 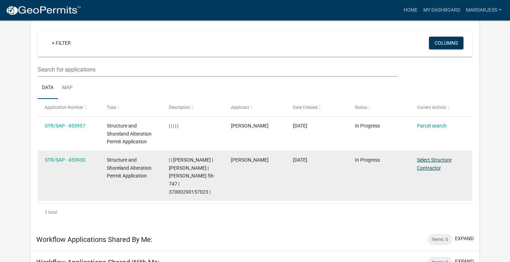 I want to click on a: Select Structure Contractor, so click(x=434, y=164).